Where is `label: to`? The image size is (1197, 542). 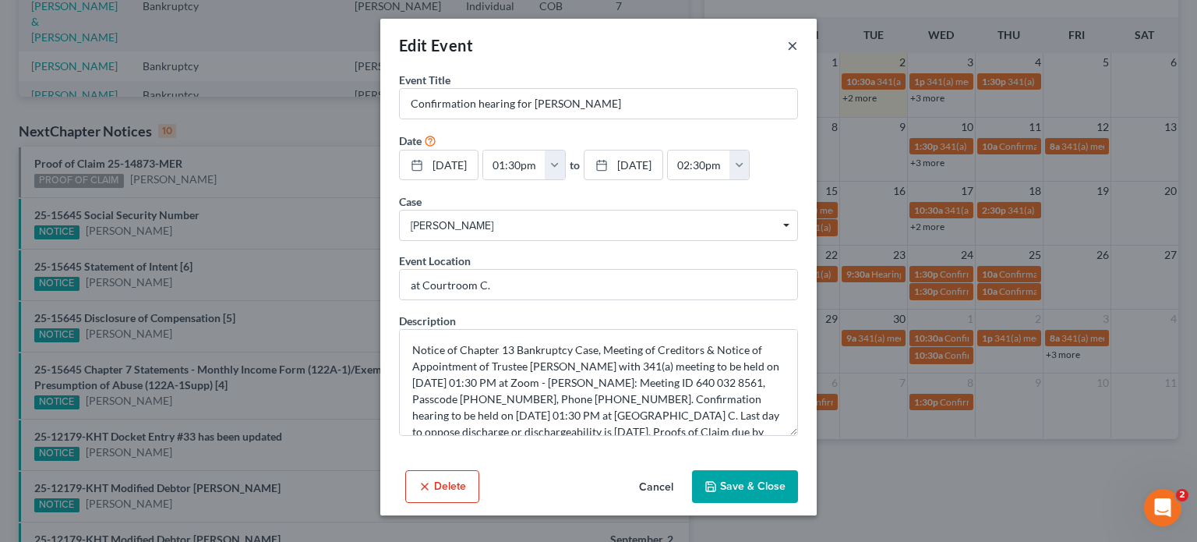
label: to is located at coordinates (575, 164).